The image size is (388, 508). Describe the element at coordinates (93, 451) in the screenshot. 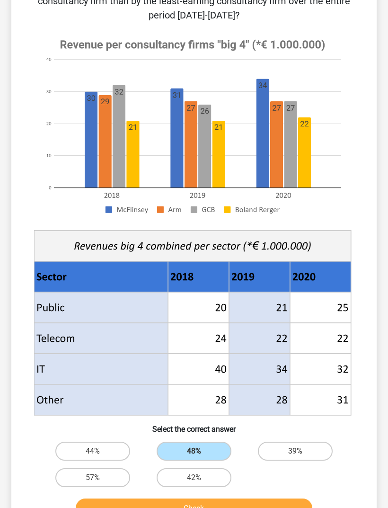

I see `label: 44%` at that location.